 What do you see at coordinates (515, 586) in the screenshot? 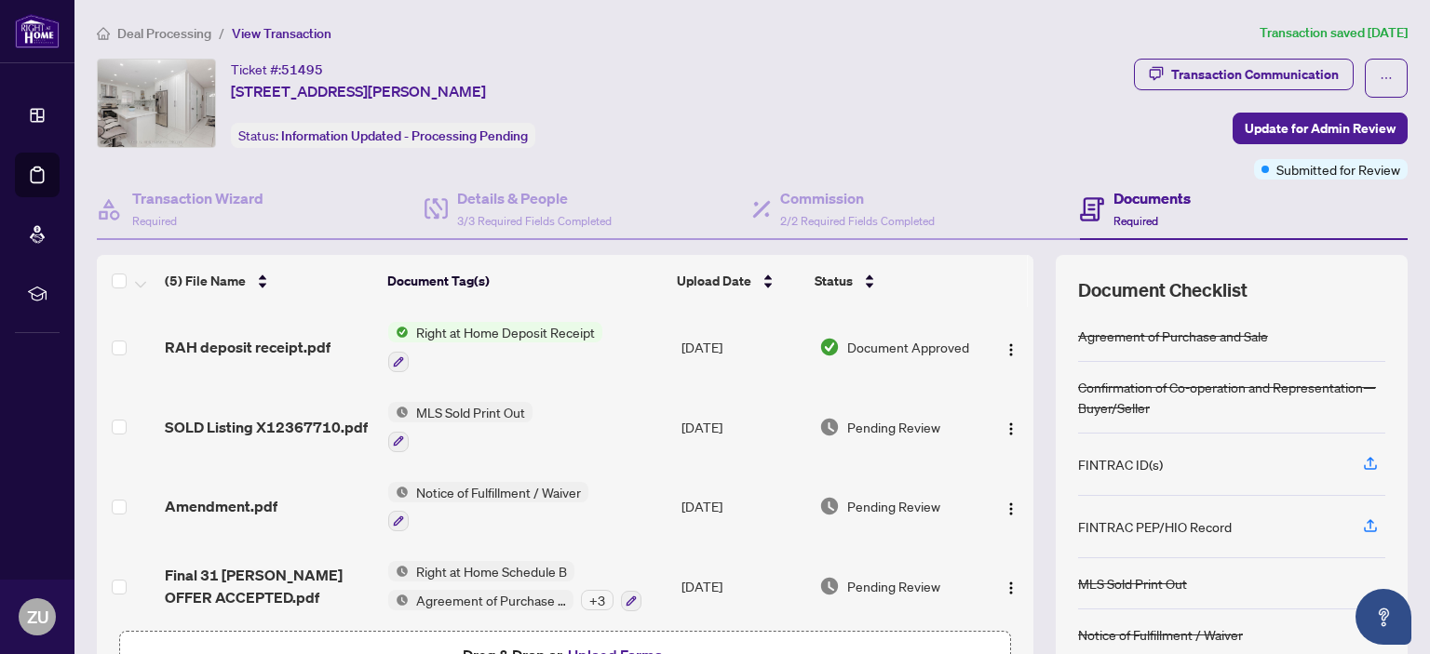
I see `button: Status IconRight at Home Schedule BStatus IconAgreement of Purchase and Sale+3` at bounding box center [515, 586].